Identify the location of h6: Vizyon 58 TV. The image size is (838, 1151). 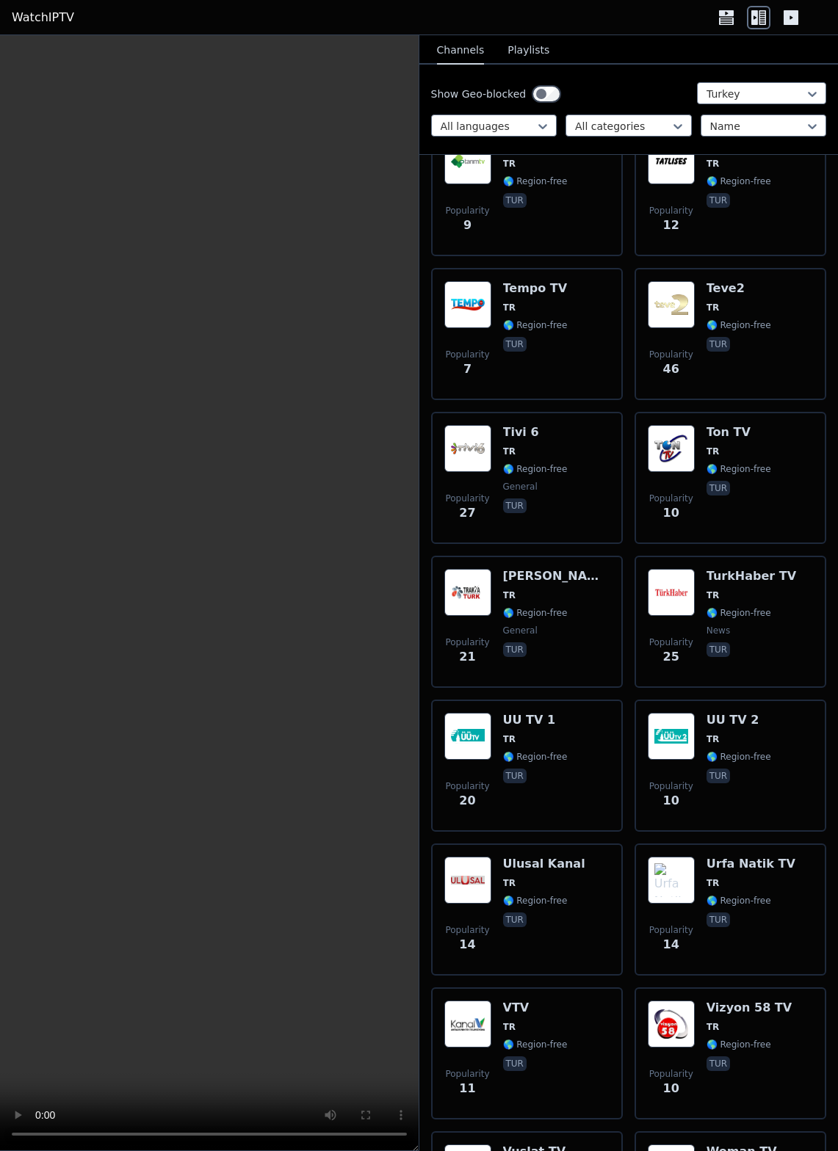
(749, 1008).